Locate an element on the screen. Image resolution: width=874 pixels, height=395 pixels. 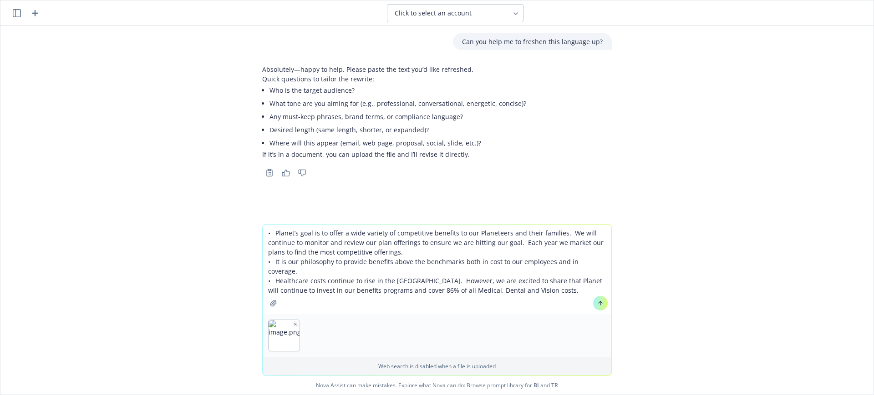
li: Where will this appear (email, web page, proposal, social, slide, etc.)? is located at coordinates (398, 143).